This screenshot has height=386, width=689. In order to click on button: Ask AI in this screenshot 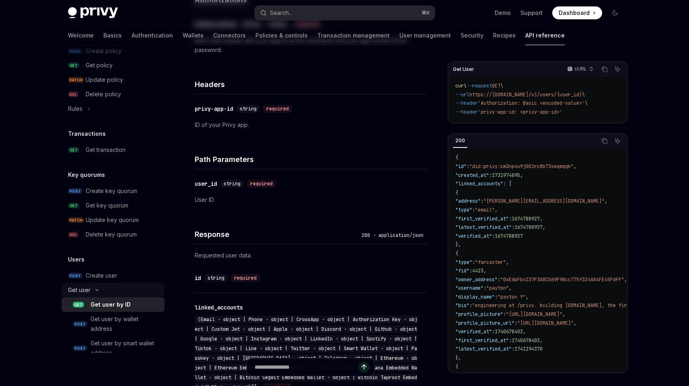, I will do `click(618, 69)`.